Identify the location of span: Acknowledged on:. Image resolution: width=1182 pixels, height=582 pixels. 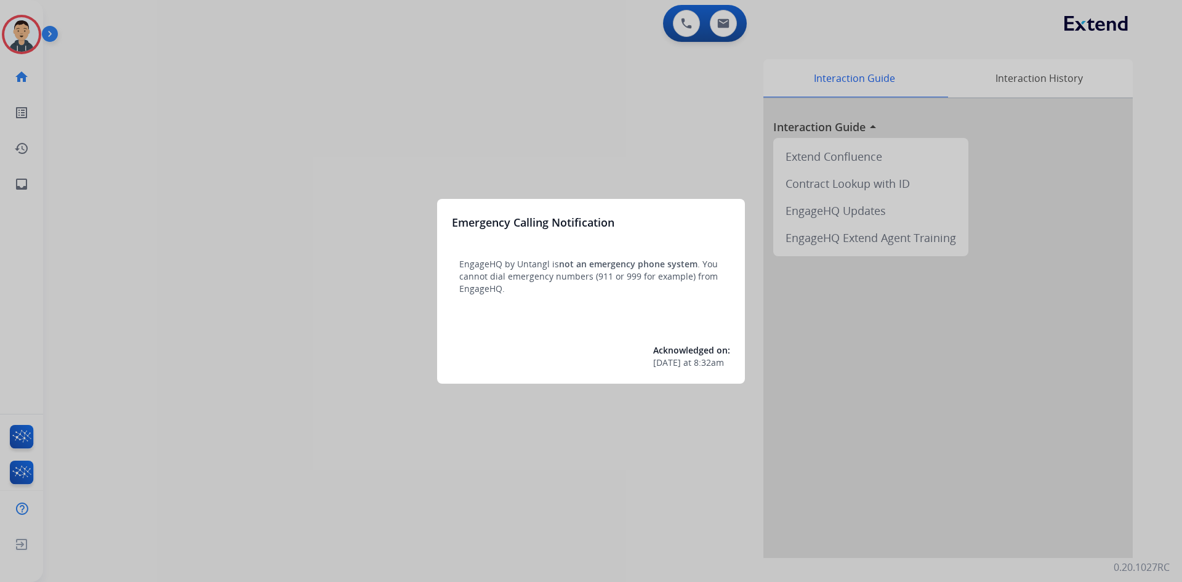
(691, 350).